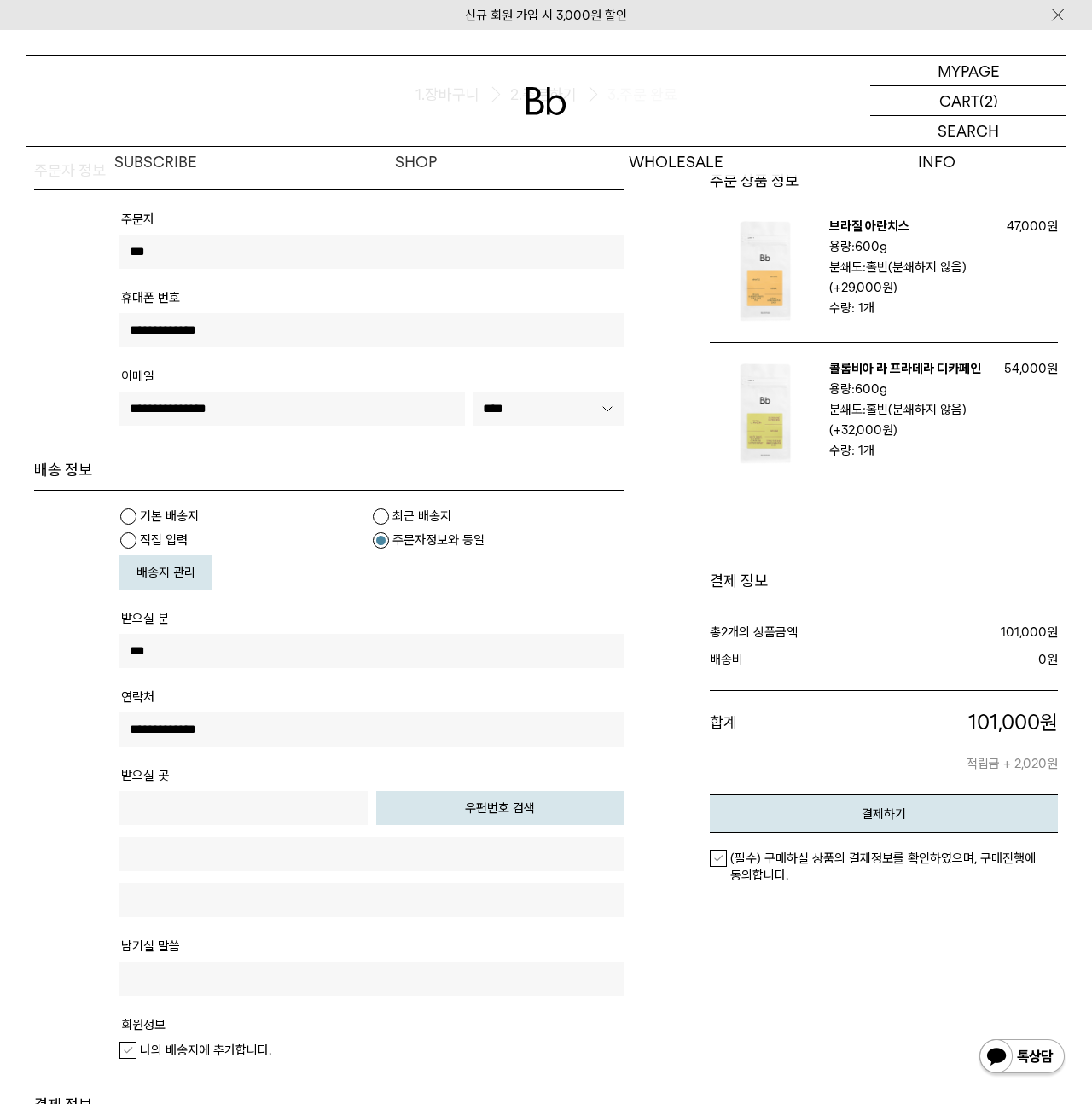 The image size is (1092, 1104). Describe the element at coordinates (165, 572) in the screenshot. I see `span: 배송지 관리` at that location.